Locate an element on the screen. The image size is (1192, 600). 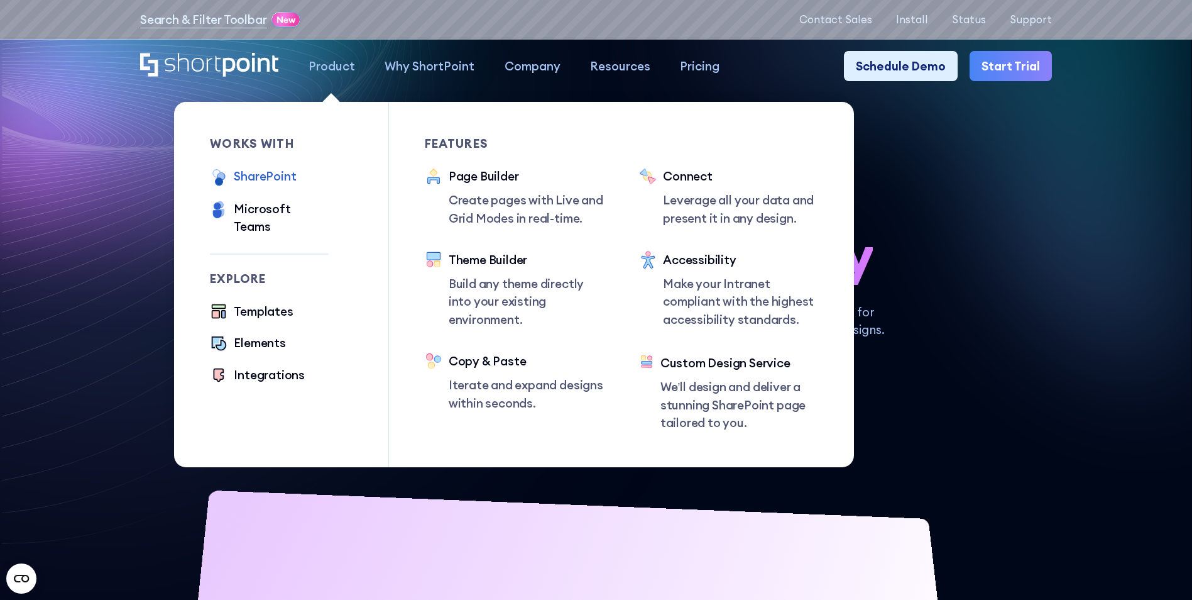
a: Pricing is located at coordinates (700, 65).